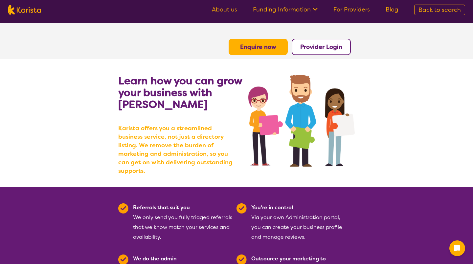 This screenshot has width=473, height=264. Describe the element at coordinates (301, 121) in the screenshot. I see `img: grow your business with Karista` at that location.